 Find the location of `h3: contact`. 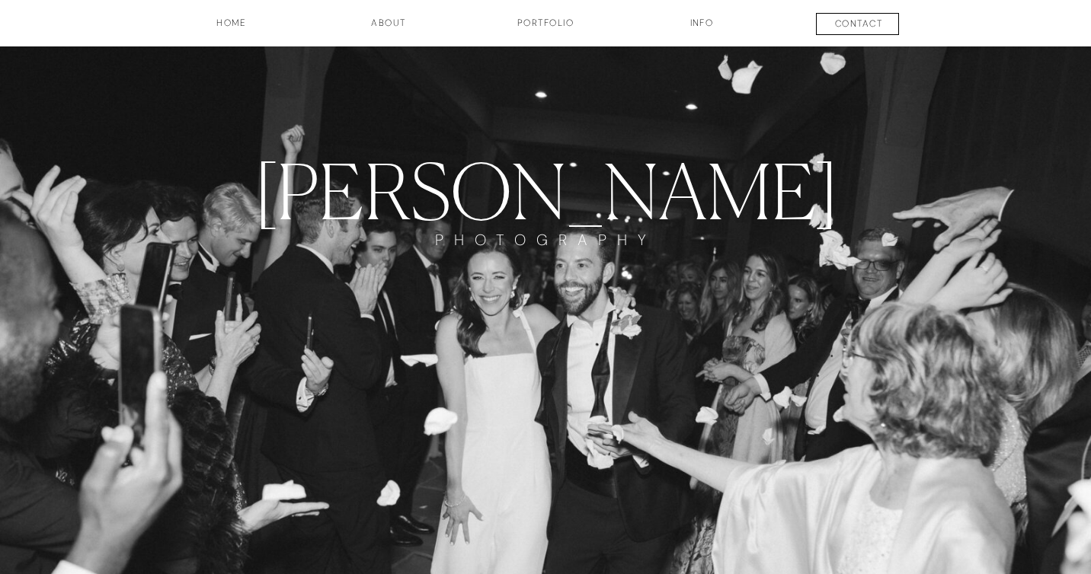

h3: contact is located at coordinates (858, 26).